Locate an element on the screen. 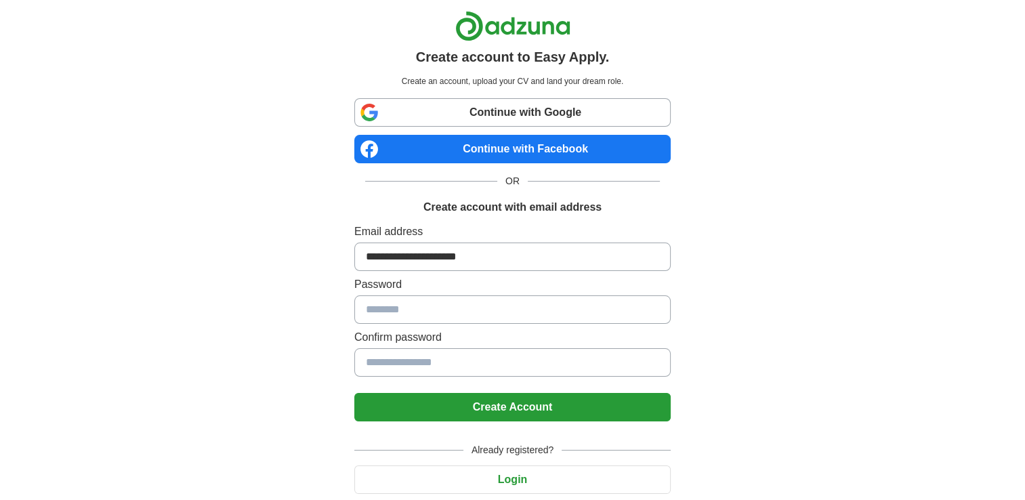  button: Login is located at coordinates (512, 480).